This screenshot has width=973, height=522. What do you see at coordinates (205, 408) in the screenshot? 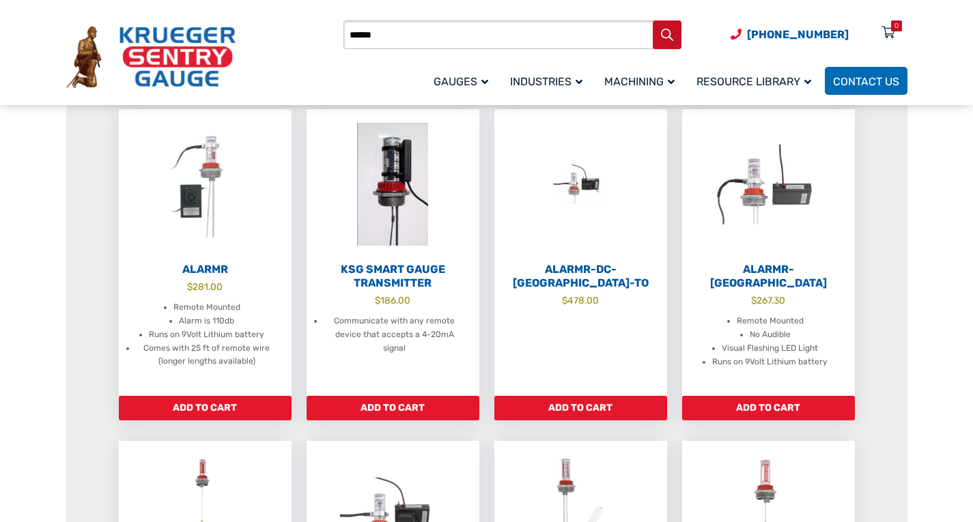
I see `a: Add to cart: “AlarmR”` at bounding box center [205, 408].